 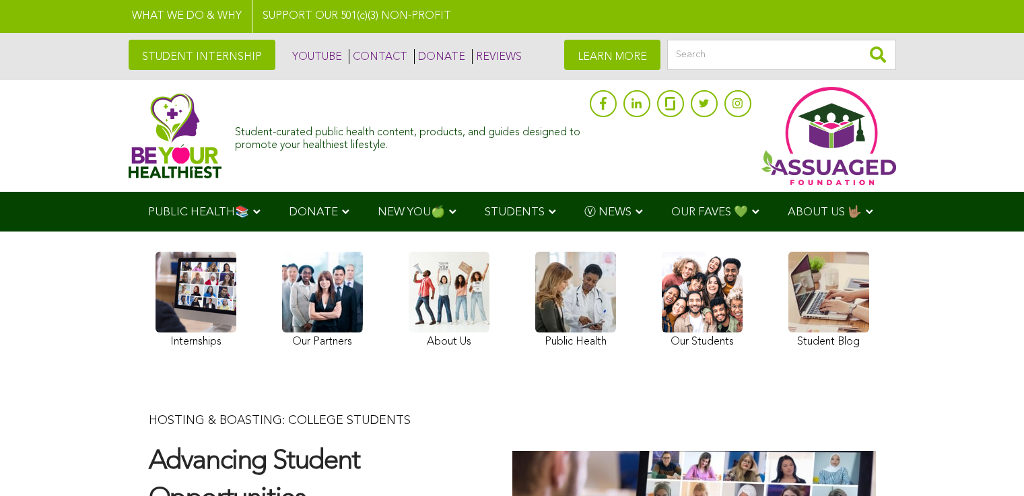 I want to click on div: Chat Widget, so click(x=991, y=464).